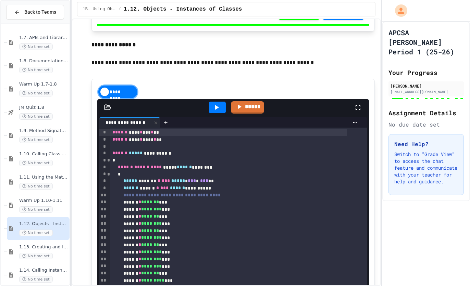 The width and height of the screenshot is (470, 286). What do you see at coordinates (40, 12) in the screenshot?
I see `span: Back to Teams` at bounding box center [40, 12].